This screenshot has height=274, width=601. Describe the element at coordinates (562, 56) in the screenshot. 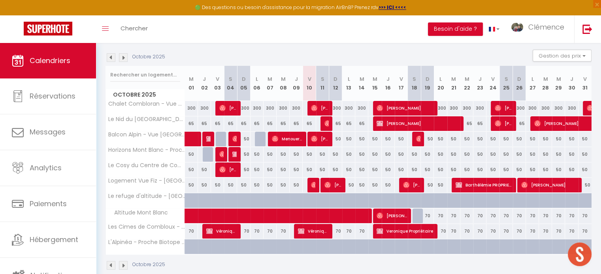

I see `button: Gestion des prix` at that location.